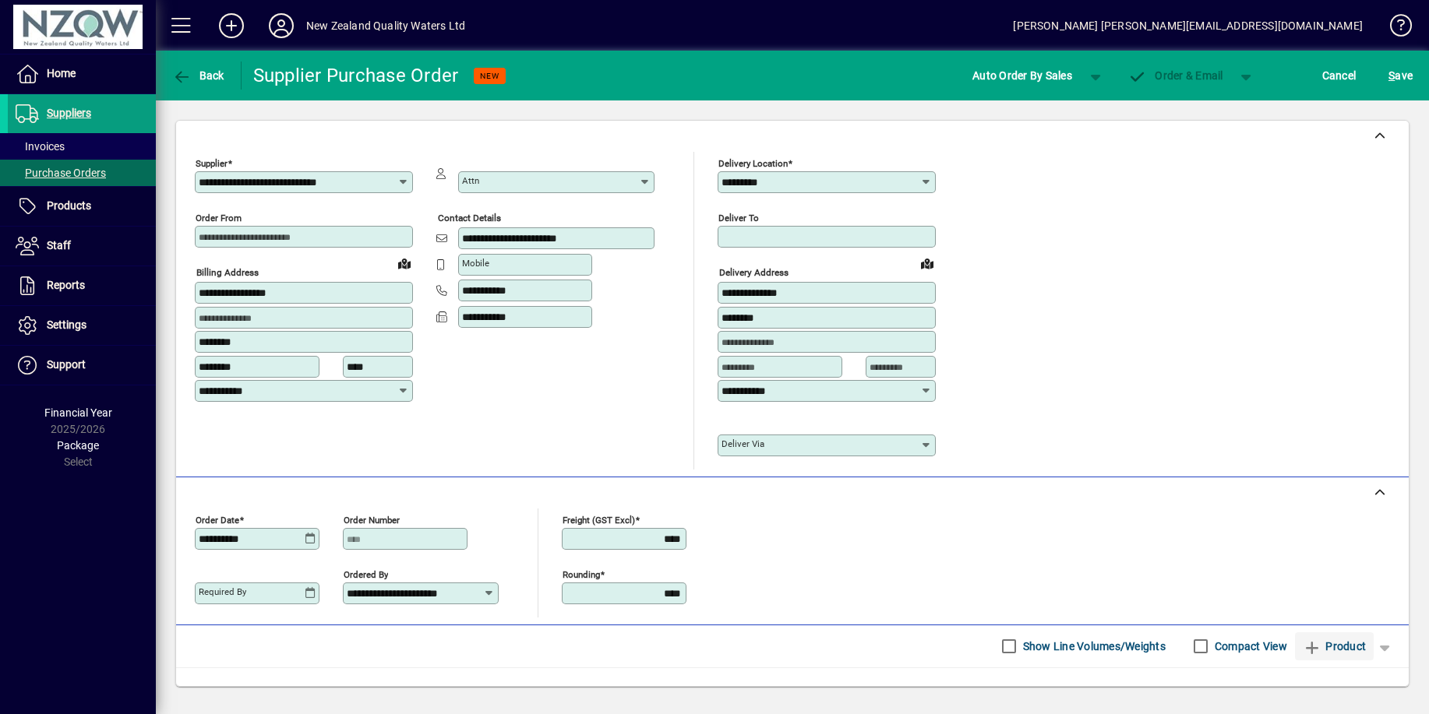 Image resolution: width=1429 pixels, height=714 pixels. I want to click on button: Auto Order By Sales, so click(1022, 76).